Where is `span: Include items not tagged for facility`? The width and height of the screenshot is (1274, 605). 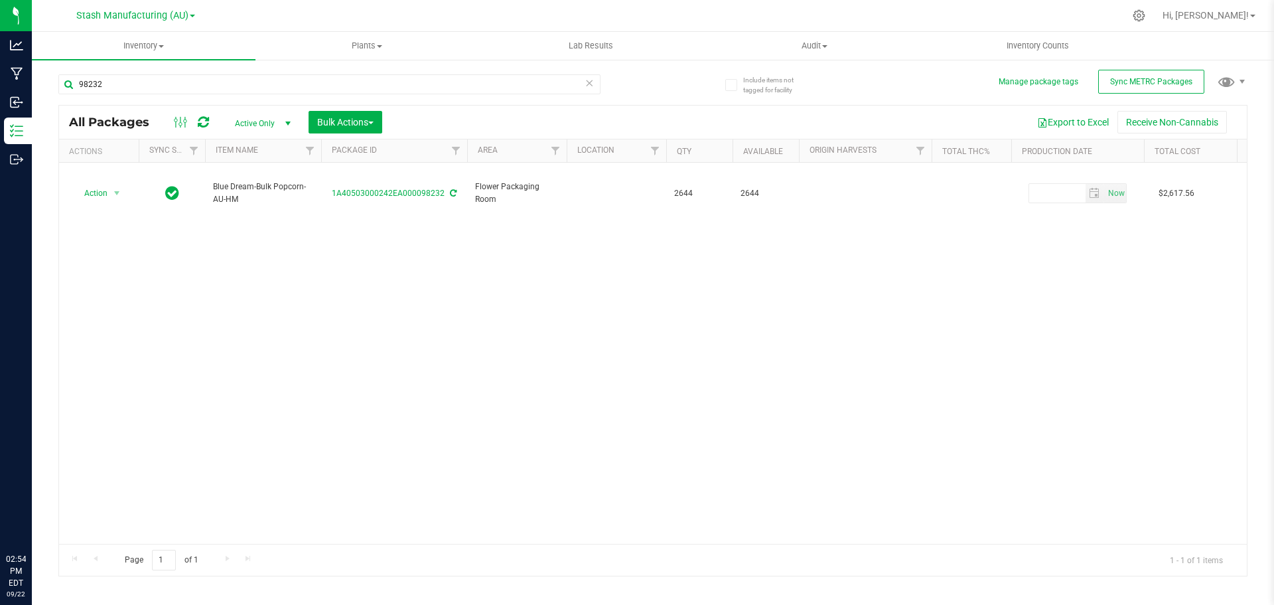 span: Include items not tagged for facility is located at coordinates (777, 85).